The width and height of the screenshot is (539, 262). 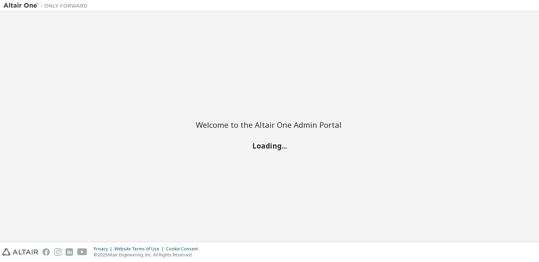 What do you see at coordinates (58, 252) in the screenshot?
I see `img: instagram.svg` at bounding box center [58, 252].